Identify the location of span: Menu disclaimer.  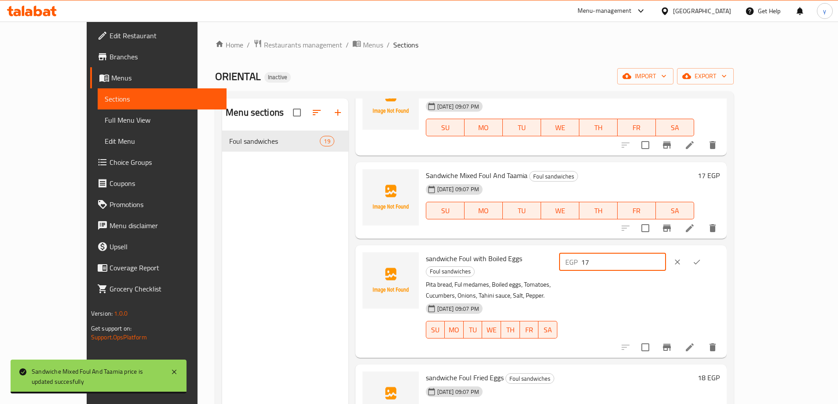
(164, 226).